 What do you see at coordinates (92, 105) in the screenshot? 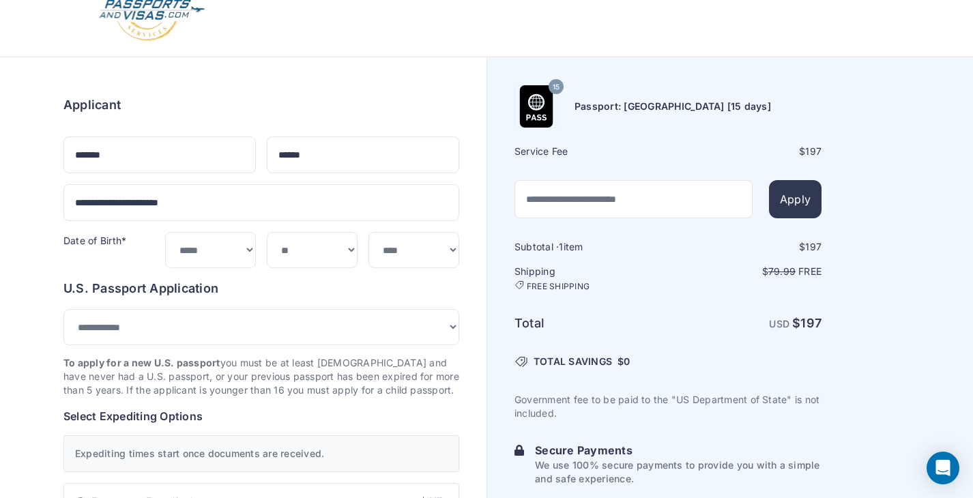
I see `h6: Applicant` at bounding box center [92, 105].